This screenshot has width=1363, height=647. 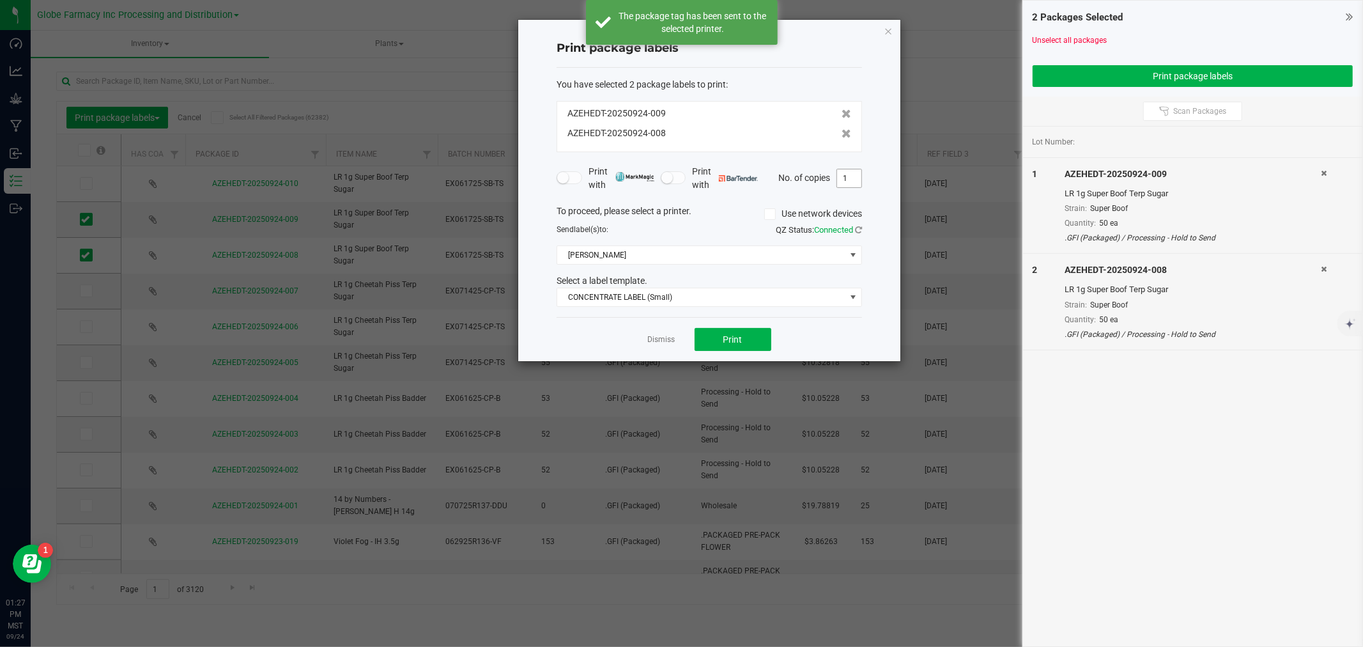 What do you see at coordinates (733, 339) in the screenshot?
I see `span: Print` at bounding box center [733, 339].